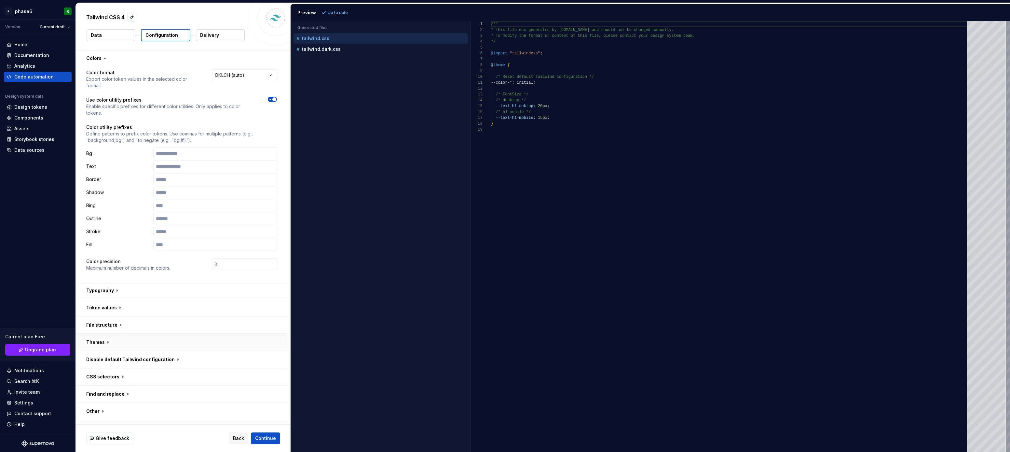  I want to click on p: Stroke, so click(118, 231).